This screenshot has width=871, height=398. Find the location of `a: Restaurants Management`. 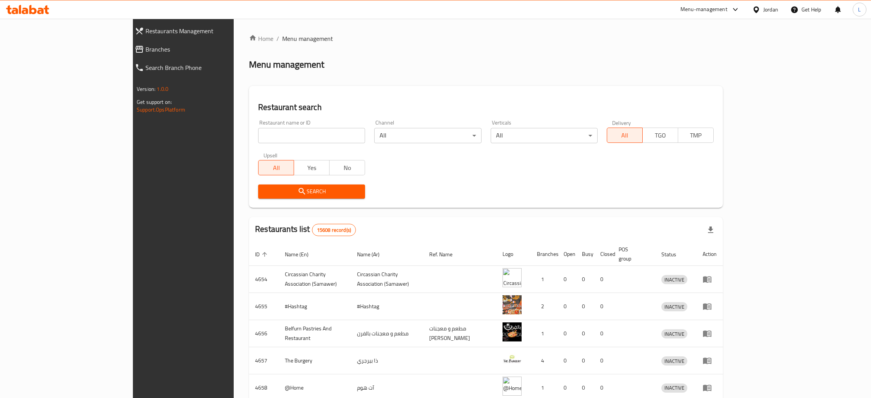

a: Restaurants Management is located at coordinates (204, 31).